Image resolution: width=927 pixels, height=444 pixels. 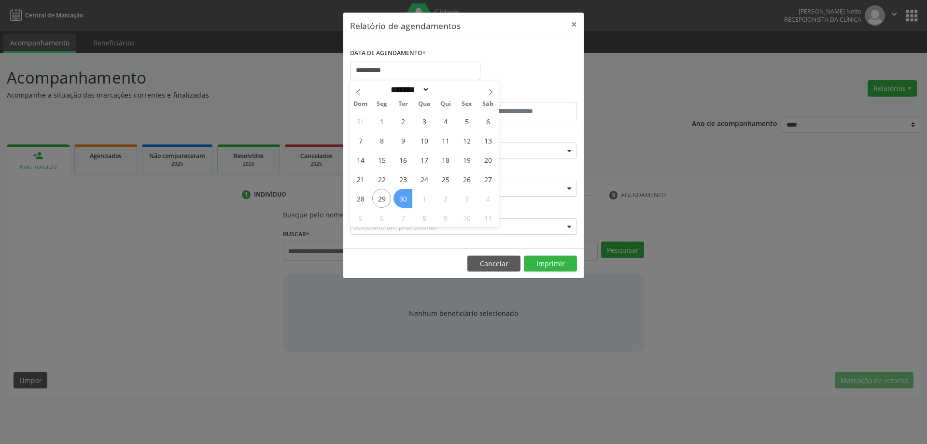 What do you see at coordinates (424, 217) in the screenshot?
I see `span: Outubro 8, 2025` at bounding box center [424, 217].